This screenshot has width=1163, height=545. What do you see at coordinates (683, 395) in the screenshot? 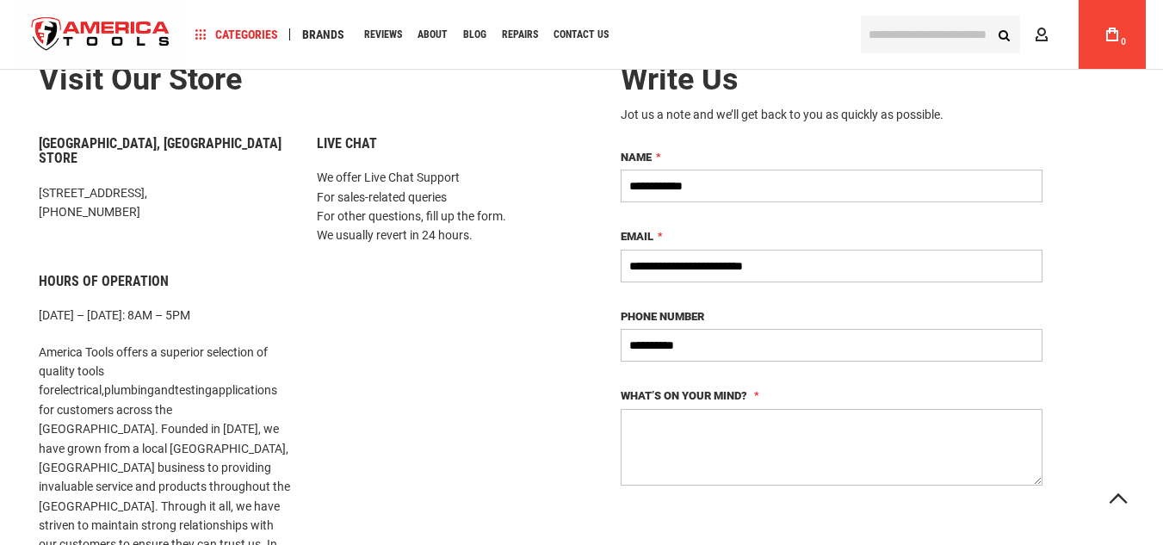
I see `span: What’s on your mind?` at bounding box center [683, 395].